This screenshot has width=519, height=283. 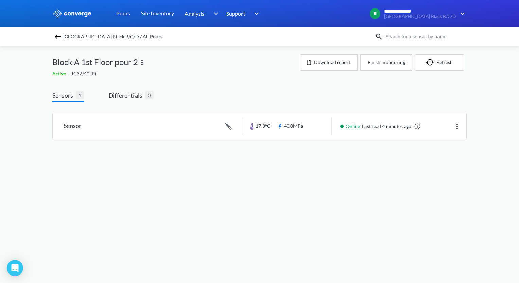 What do you see at coordinates (15, 268) in the screenshot?
I see `div: Open Intercom Messenger` at bounding box center [15, 268].